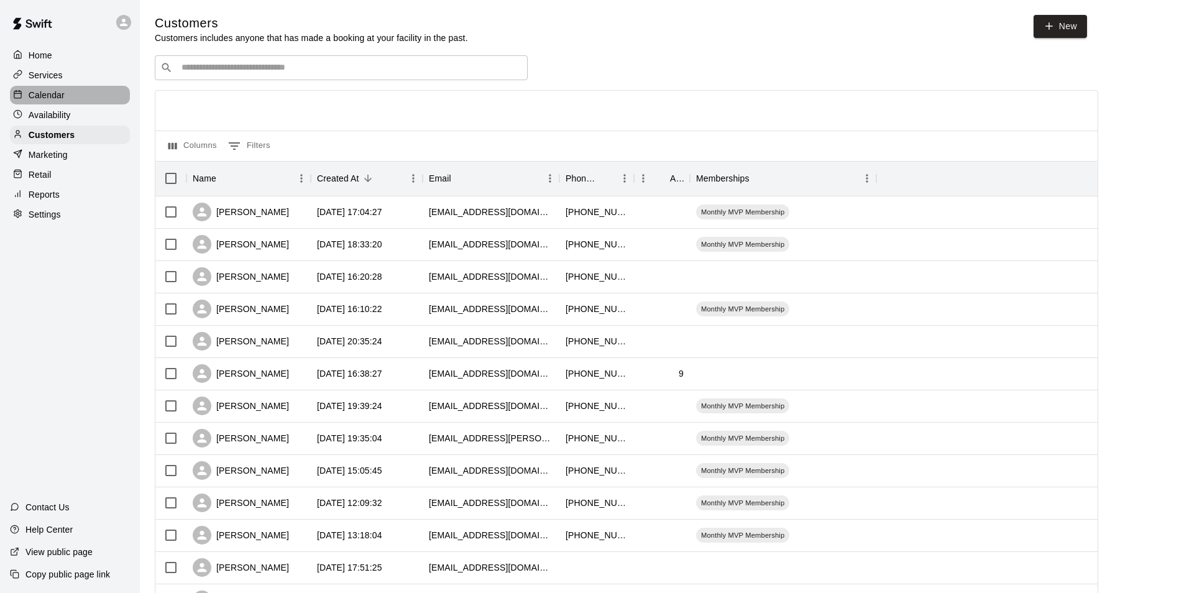 This screenshot has width=1179, height=593. I want to click on a: Services, so click(70, 75).